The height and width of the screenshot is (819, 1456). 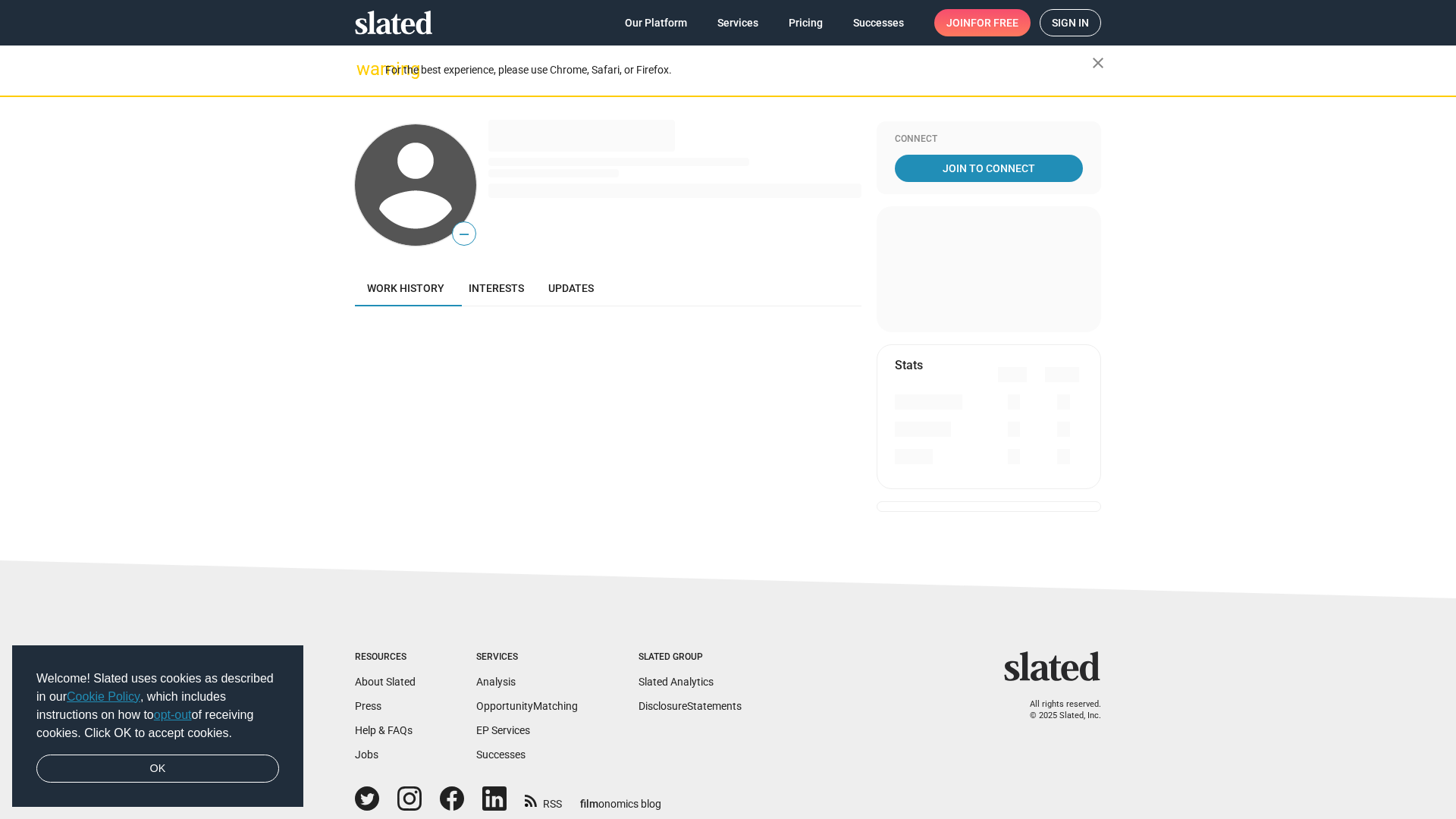 What do you see at coordinates (739, 70) in the screenshot?
I see `div: For the best experience, please use Chrome, Safari, or Firefox.` at bounding box center [739, 70].